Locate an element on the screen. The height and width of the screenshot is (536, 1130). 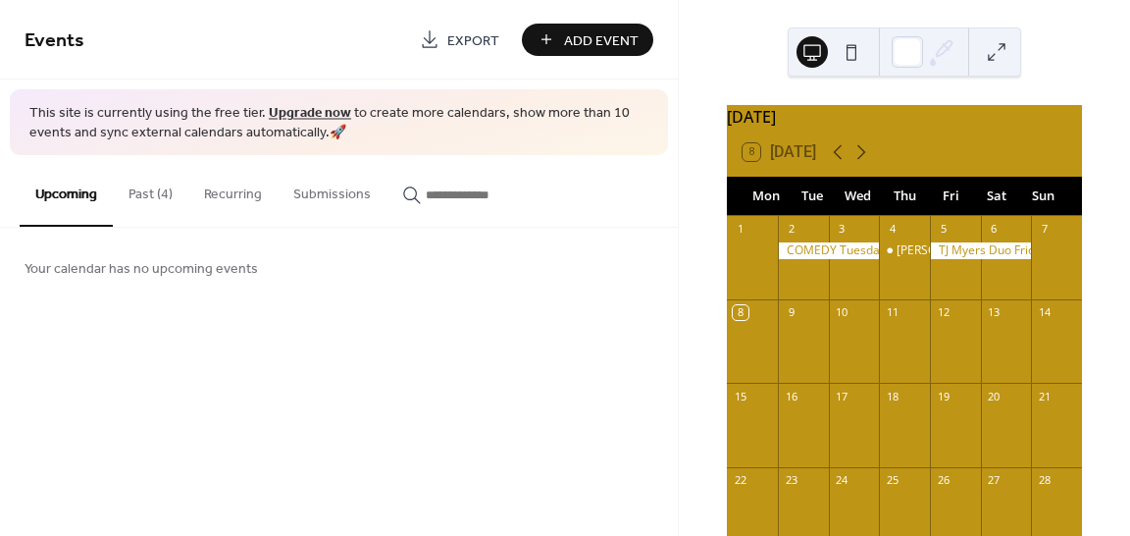
button: Upcoming is located at coordinates (66, 190).